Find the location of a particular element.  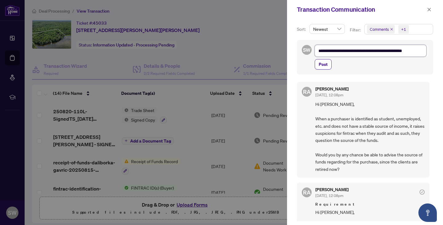

div: +1 is located at coordinates (404, 29).